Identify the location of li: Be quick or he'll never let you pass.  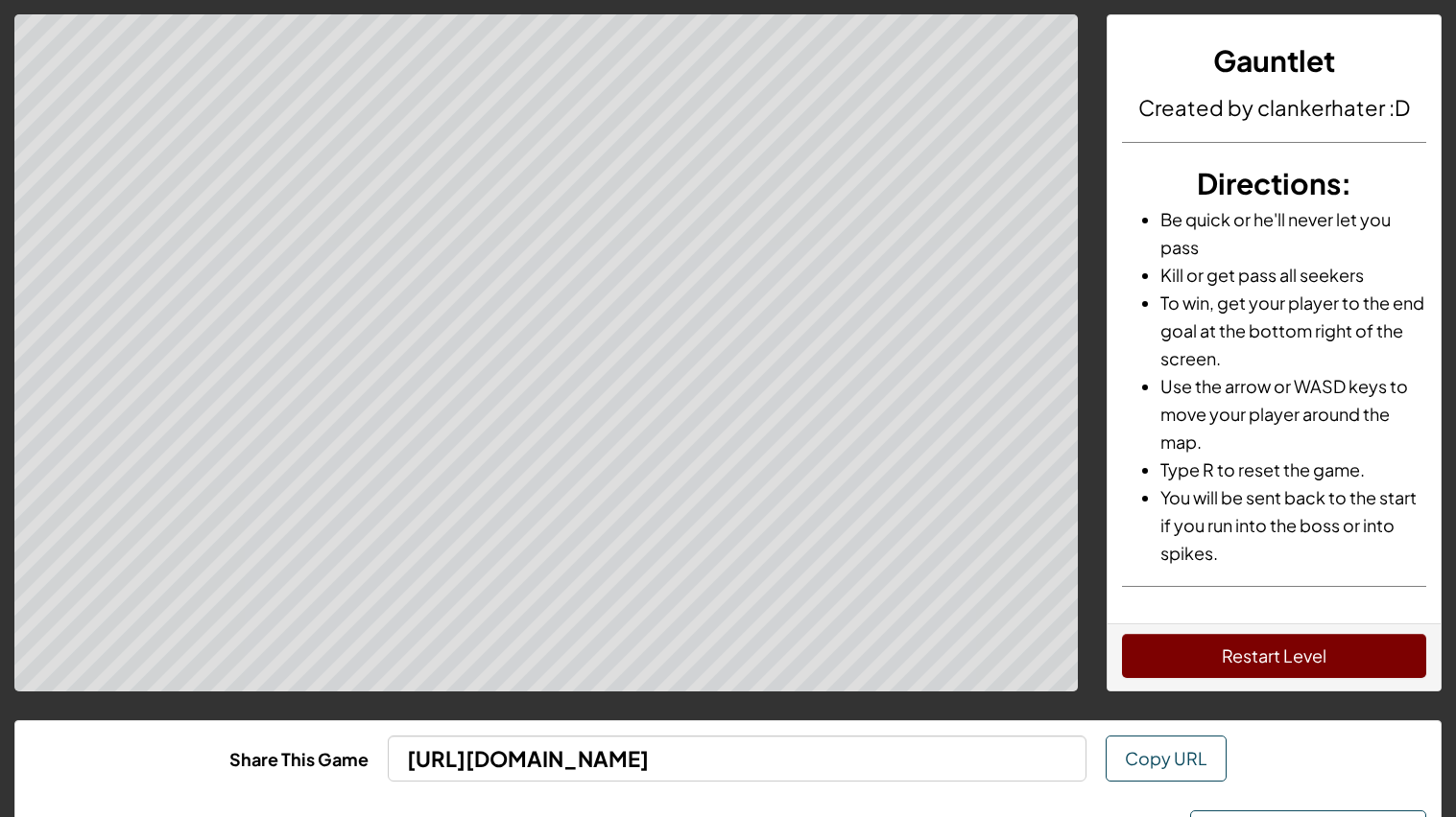
(1293, 233).